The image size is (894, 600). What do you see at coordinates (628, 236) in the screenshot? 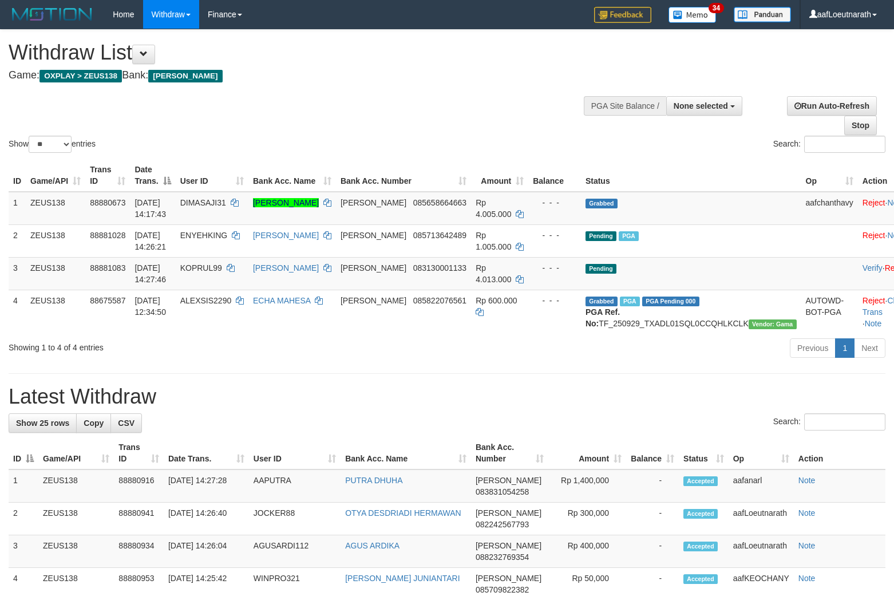
I see `span: Marked by aafanarl` at bounding box center [628, 236].